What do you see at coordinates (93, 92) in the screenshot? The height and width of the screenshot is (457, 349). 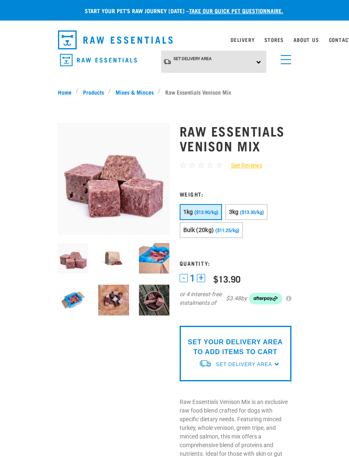 I see `a: Products` at bounding box center [93, 92].